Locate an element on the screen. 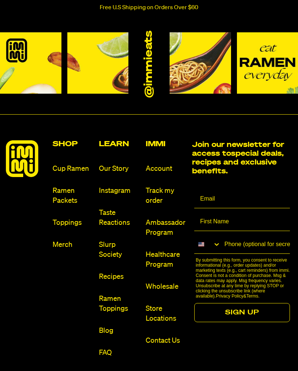 The height and width of the screenshot is (371, 298). a: Track my order is located at coordinates (166, 196).